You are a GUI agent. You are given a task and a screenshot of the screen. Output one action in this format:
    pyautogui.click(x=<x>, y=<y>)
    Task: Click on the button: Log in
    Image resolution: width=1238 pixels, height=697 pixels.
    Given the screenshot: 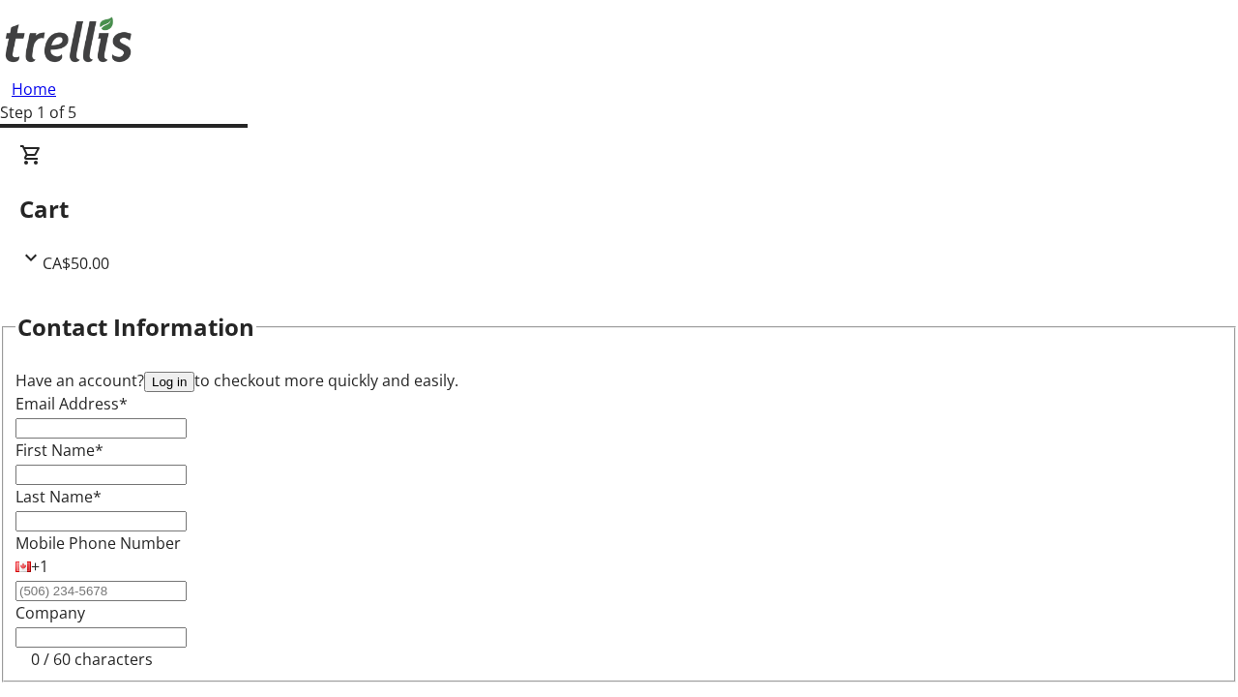 What is the action you would take?
    pyautogui.click(x=169, y=381)
    